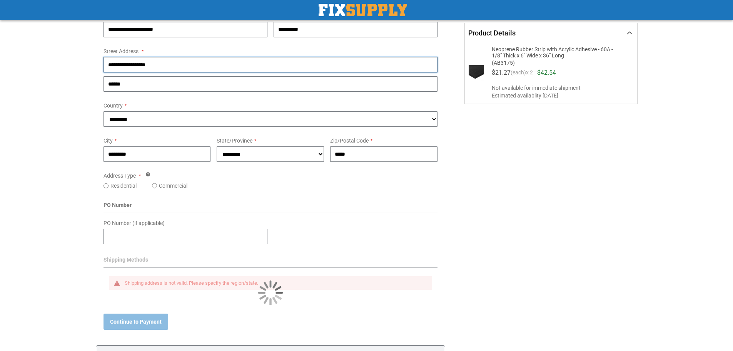  Describe the element at coordinates (363, 10) in the screenshot. I see `img: Fix Industrial Supply` at that location.